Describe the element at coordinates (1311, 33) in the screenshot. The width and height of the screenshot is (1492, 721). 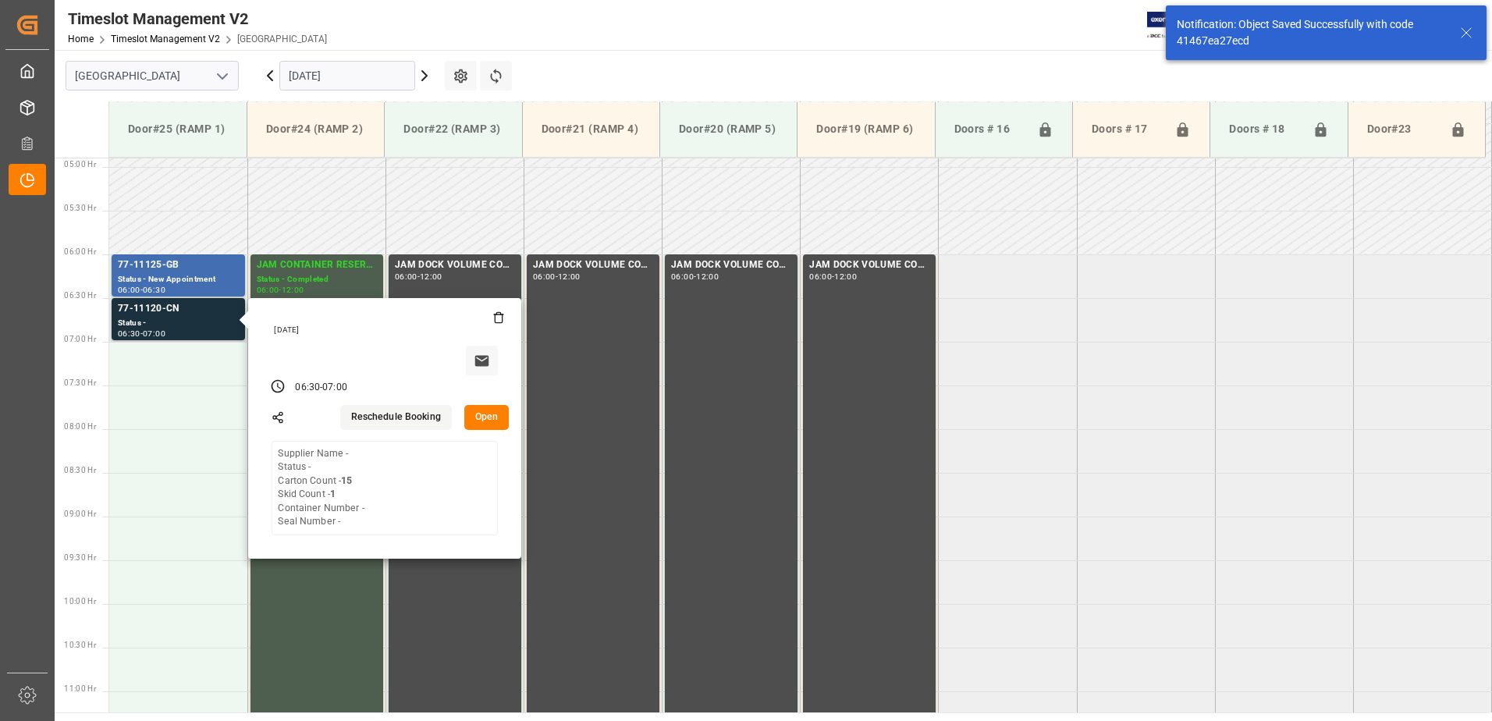
I see `div: Notification: Object Saved Successfully with code 41467ea27ecd` at that location.